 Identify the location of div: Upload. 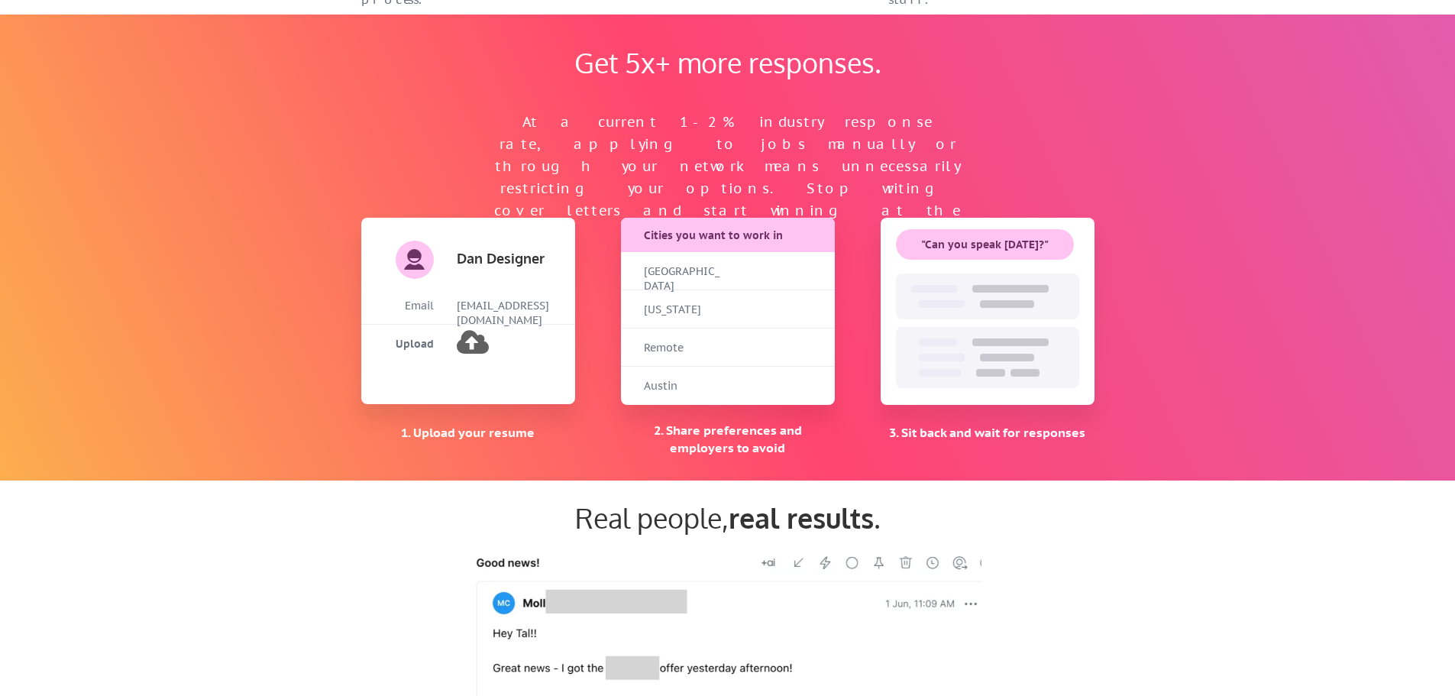
(397, 345).